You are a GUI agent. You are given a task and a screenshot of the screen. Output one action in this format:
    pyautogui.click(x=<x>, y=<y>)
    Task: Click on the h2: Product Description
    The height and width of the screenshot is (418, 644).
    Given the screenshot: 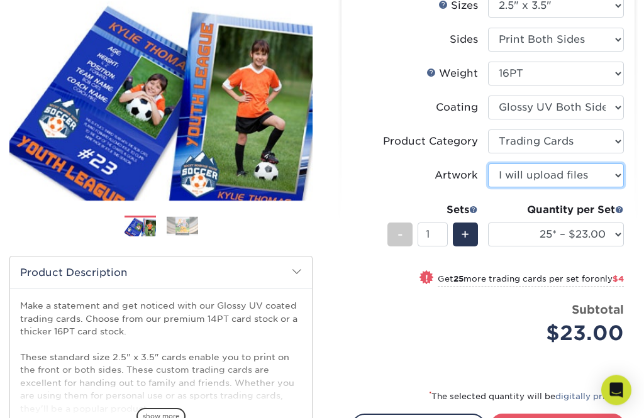 What is the action you would take?
    pyautogui.click(x=161, y=273)
    